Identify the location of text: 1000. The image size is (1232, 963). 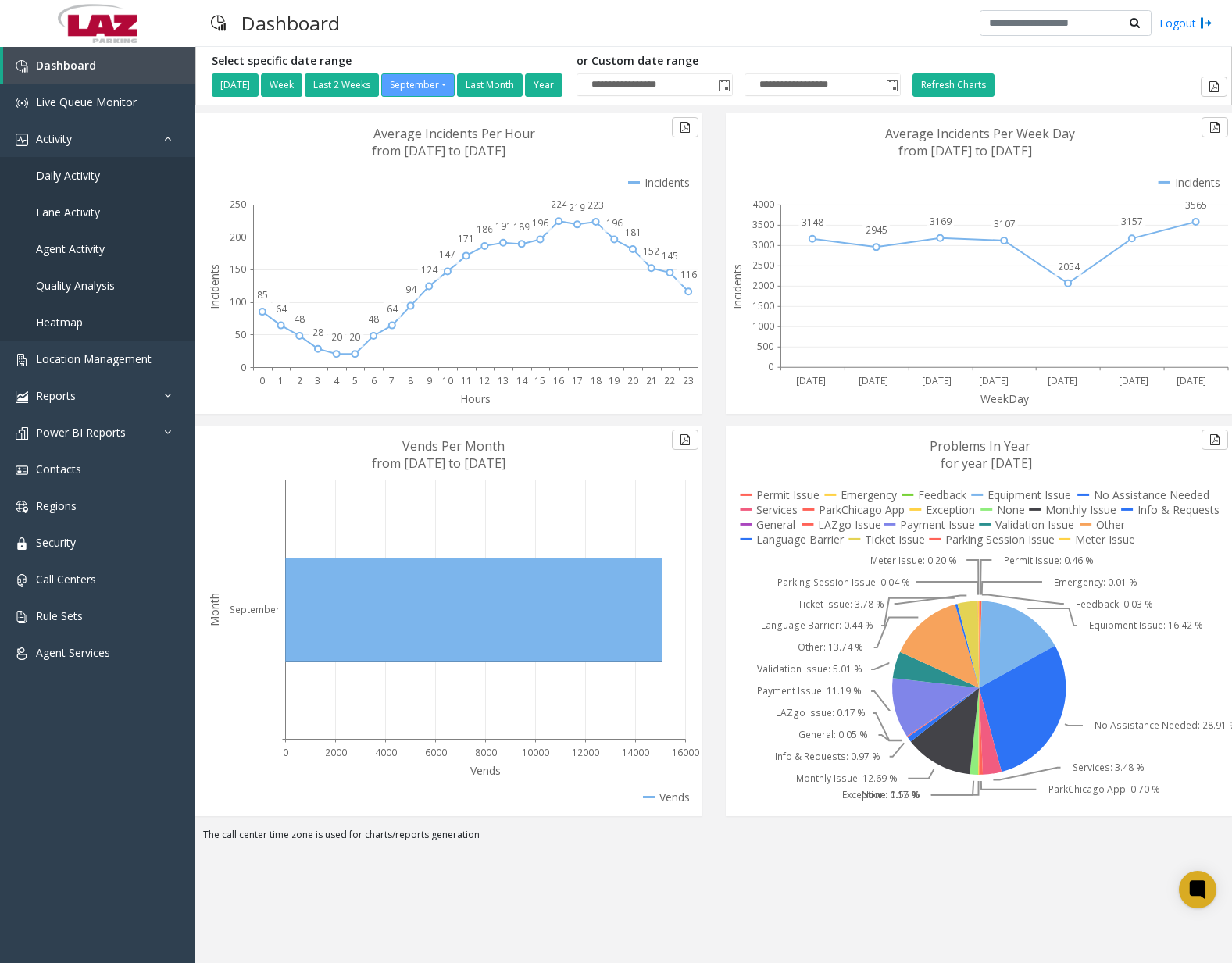
(763, 326).